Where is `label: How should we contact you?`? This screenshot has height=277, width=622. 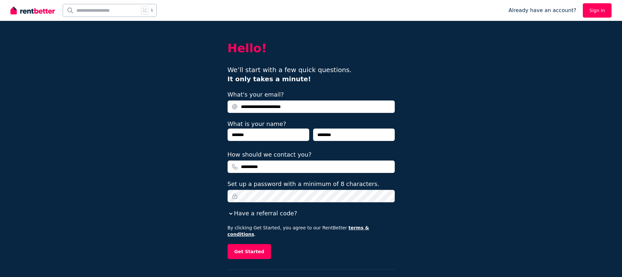
label: How should we contact you? is located at coordinates (270, 155).